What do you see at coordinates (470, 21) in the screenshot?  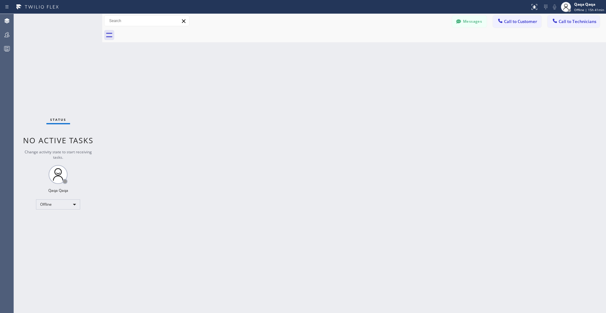 I see `button: Messages` at bounding box center [470, 21].